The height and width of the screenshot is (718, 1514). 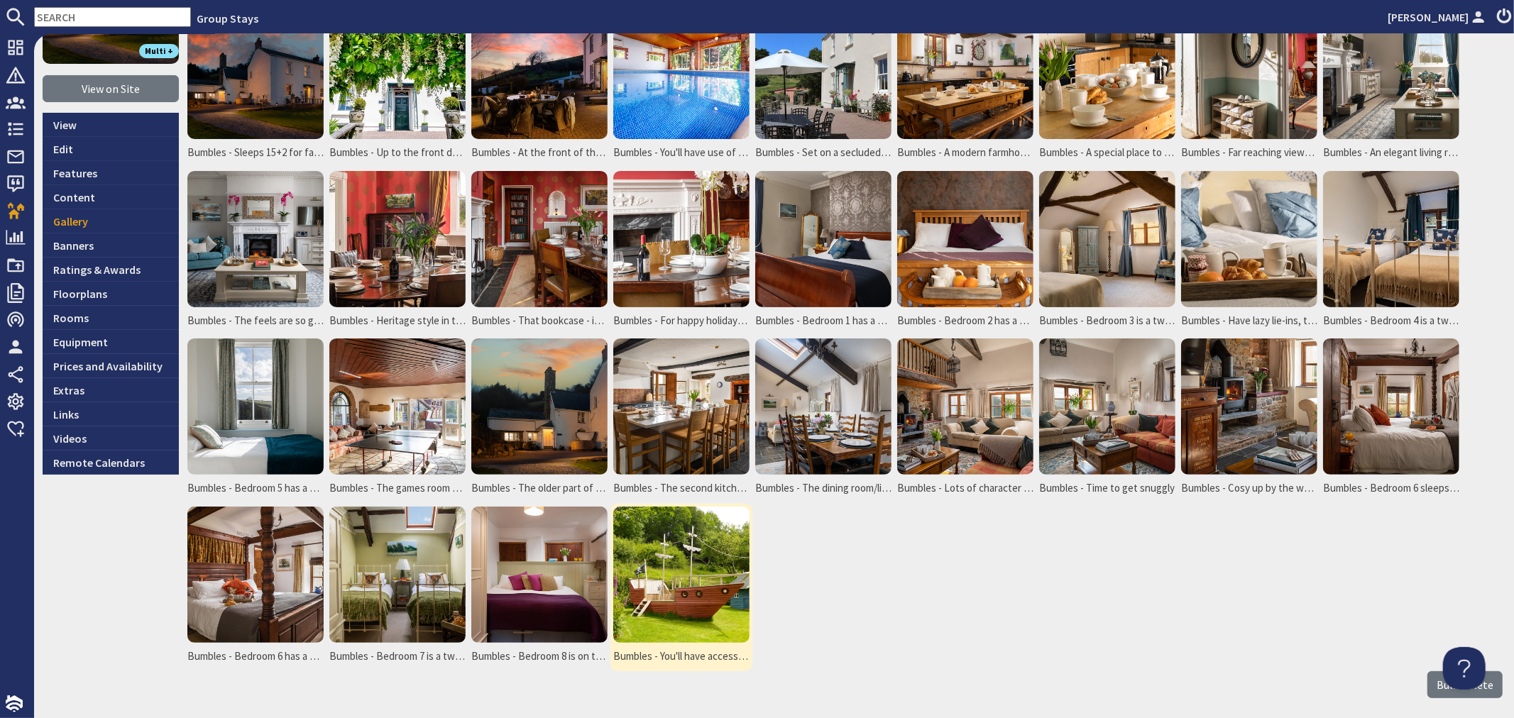 What do you see at coordinates (823, 153) in the screenshot?
I see `span: Bumbles - Set on a secluded private estate, surrounded by the glorious rolling countryside of [GE...` at bounding box center [823, 153].